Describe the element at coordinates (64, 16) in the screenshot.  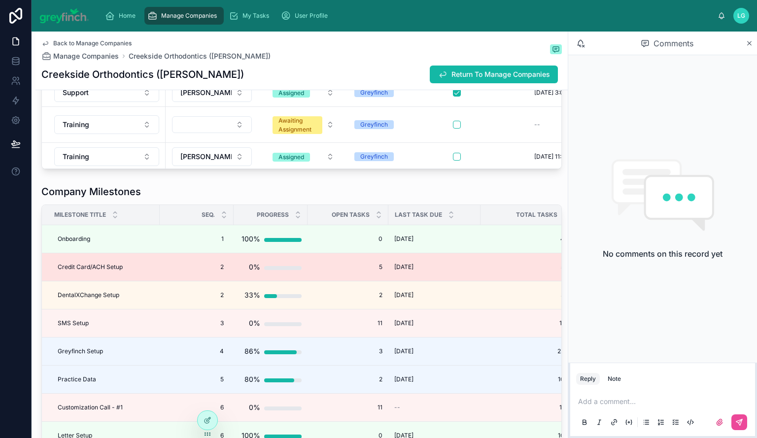
I see `img: App logo` at that location.